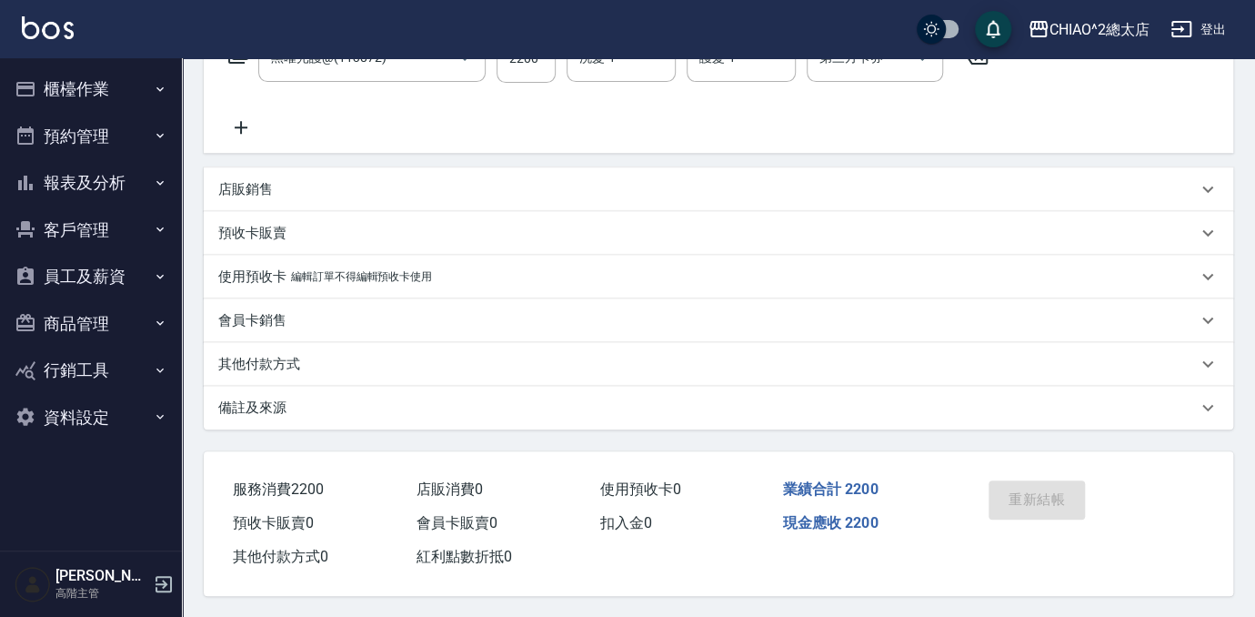 Image resolution: width=1255 pixels, height=617 pixels. Describe the element at coordinates (259, 364) in the screenshot. I see `p: 其他付款方式` at that location.